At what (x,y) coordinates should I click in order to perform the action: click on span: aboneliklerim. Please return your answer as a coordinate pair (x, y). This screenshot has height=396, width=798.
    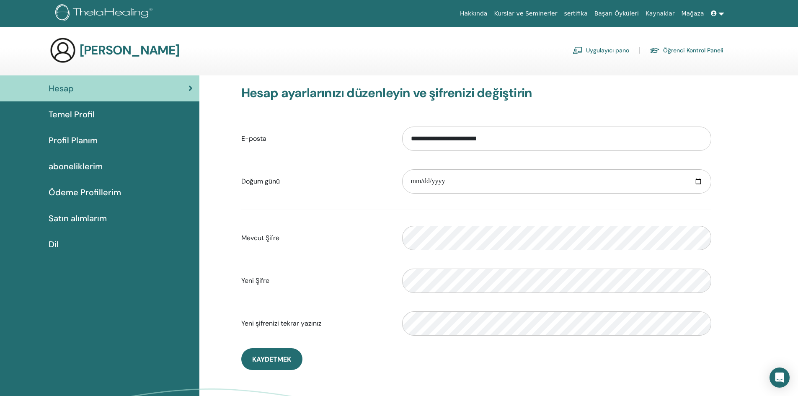
    Looking at the image, I should click on (75, 166).